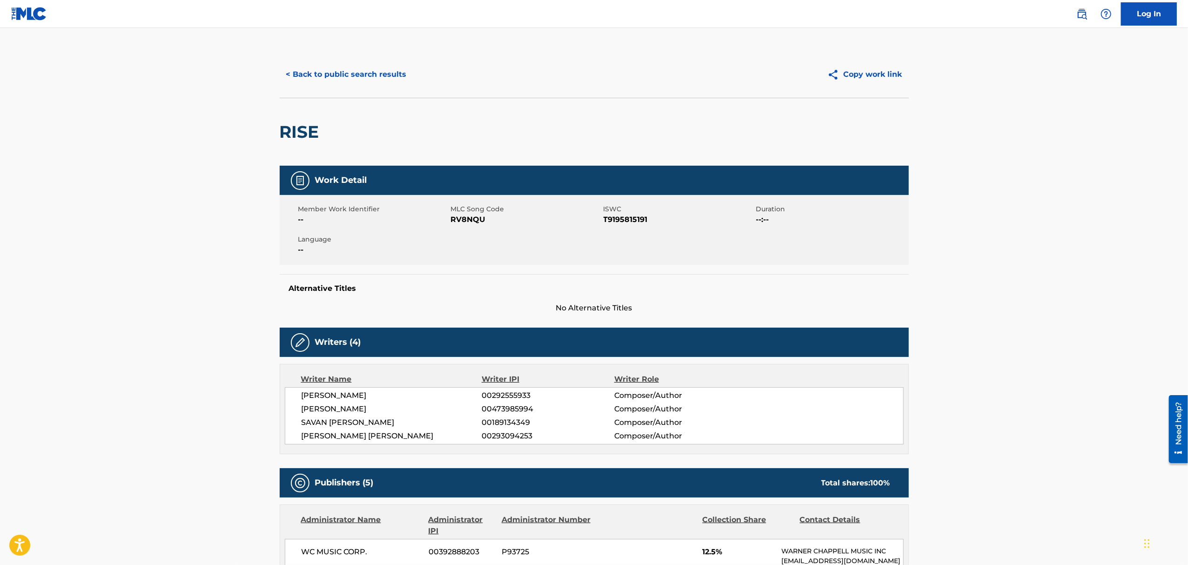 Image resolution: width=1188 pixels, height=565 pixels. Describe the element at coordinates (845, 525) in the screenshot. I see `div: Contact Details` at that location.